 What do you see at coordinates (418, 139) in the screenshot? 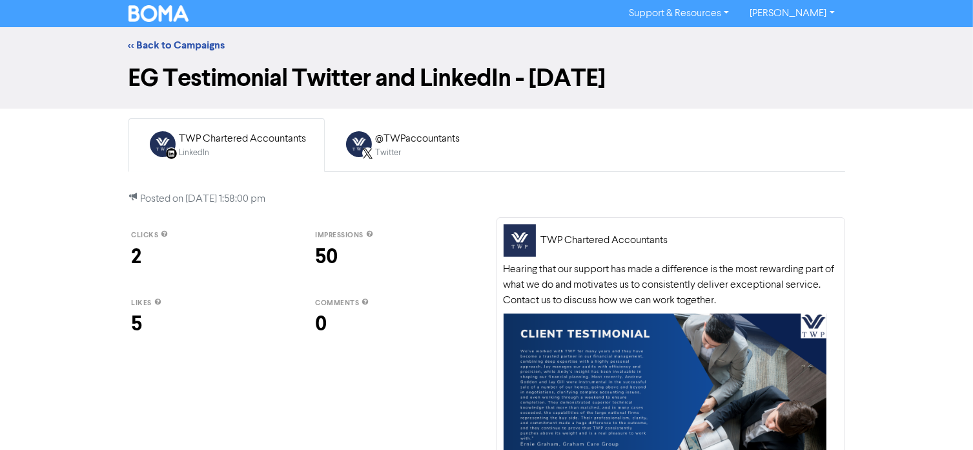
I see `div: @TWPaccountants` at bounding box center [418, 139].